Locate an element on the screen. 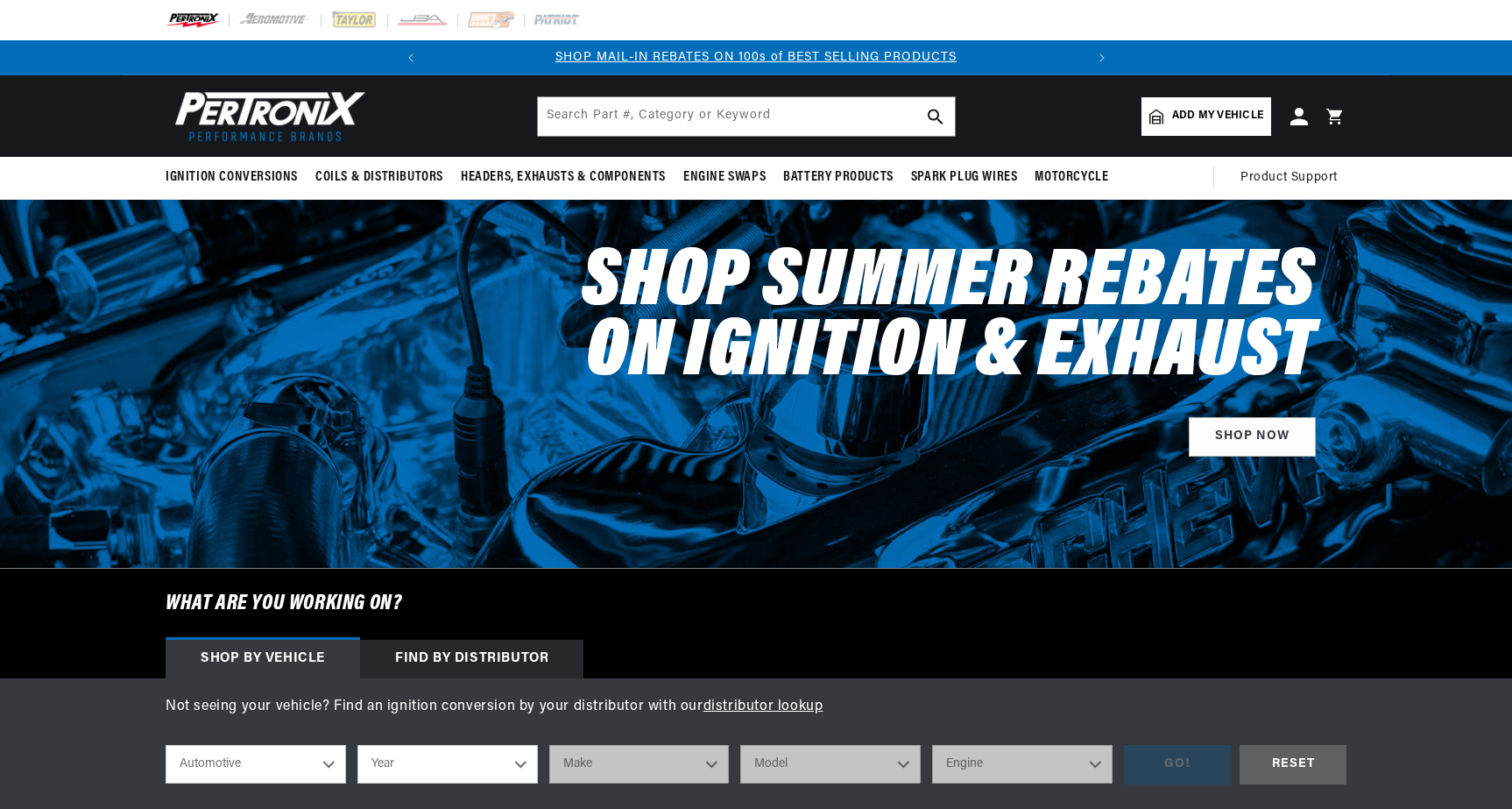 Image resolution: width=1512 pixels, height=809 pixels. span: Engine Swaps is located at coordinates (724, 177).